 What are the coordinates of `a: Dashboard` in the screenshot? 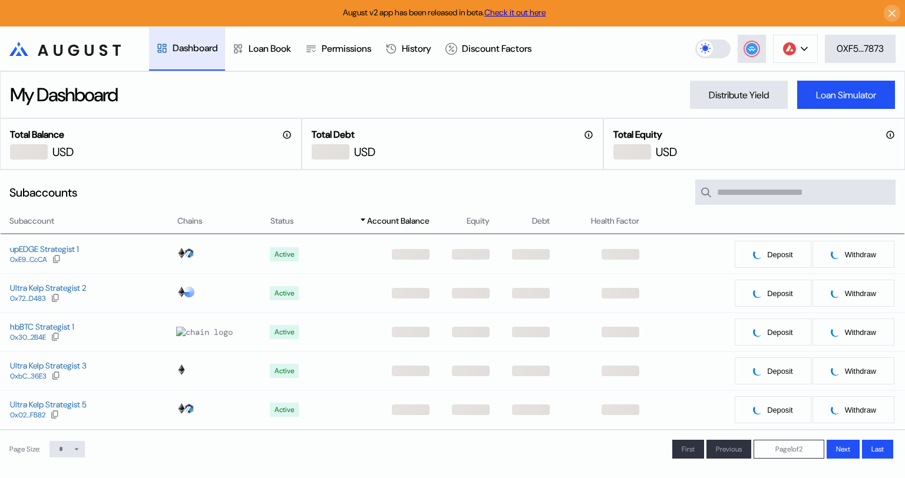 It's located at (187, 49).